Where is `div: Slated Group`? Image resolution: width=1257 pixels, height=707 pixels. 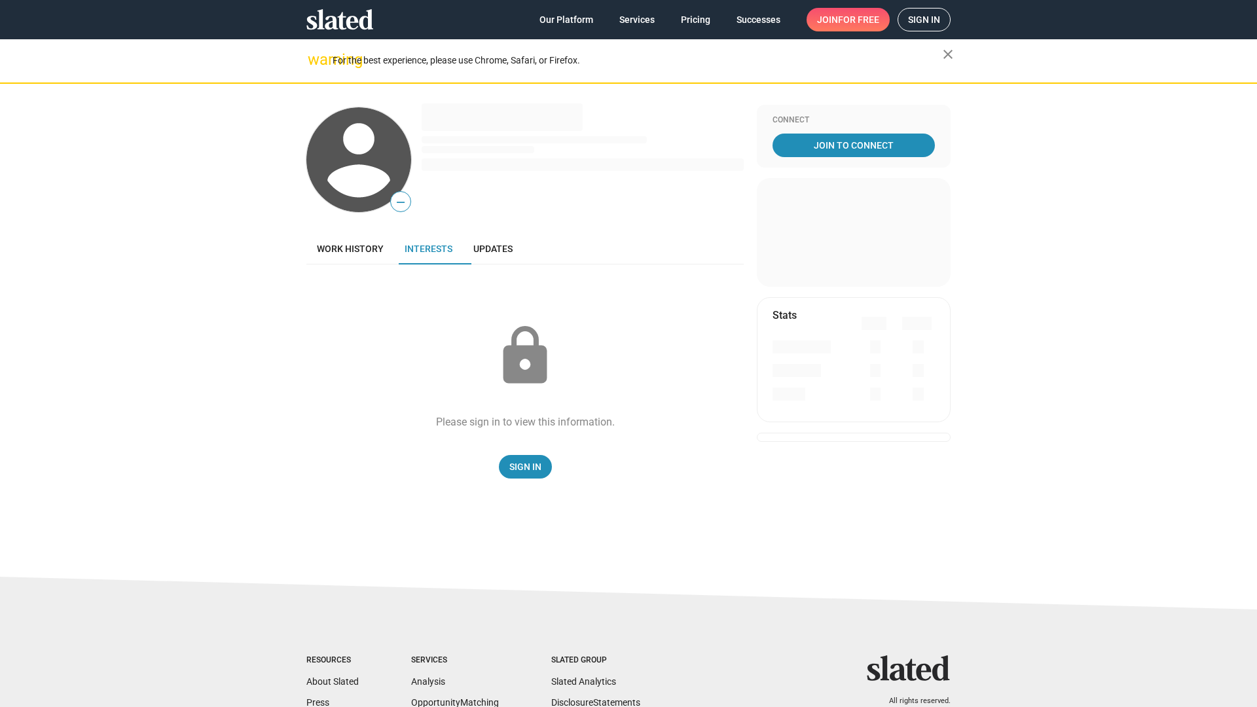 div: Slated Group is located at coordinates (596, 660).